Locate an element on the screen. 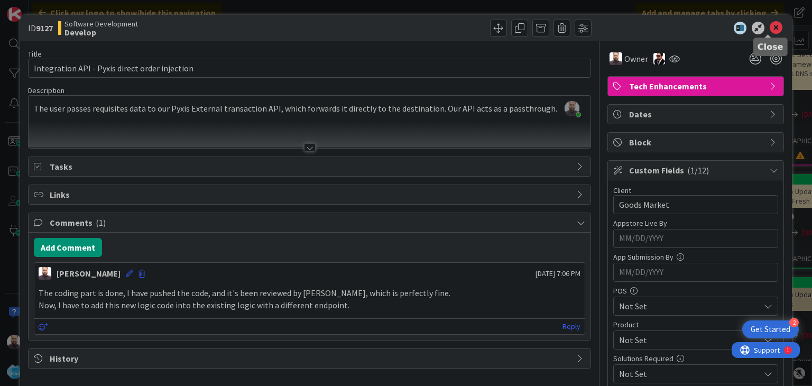 This screenshot has height=386, width=812. label: Client is located at coordinates (622, 190).